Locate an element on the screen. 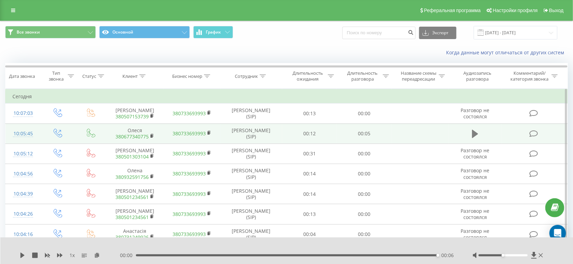 This screenshot has height=264, width=573. div: 10:04:56 is located at coordinates (23, 174).